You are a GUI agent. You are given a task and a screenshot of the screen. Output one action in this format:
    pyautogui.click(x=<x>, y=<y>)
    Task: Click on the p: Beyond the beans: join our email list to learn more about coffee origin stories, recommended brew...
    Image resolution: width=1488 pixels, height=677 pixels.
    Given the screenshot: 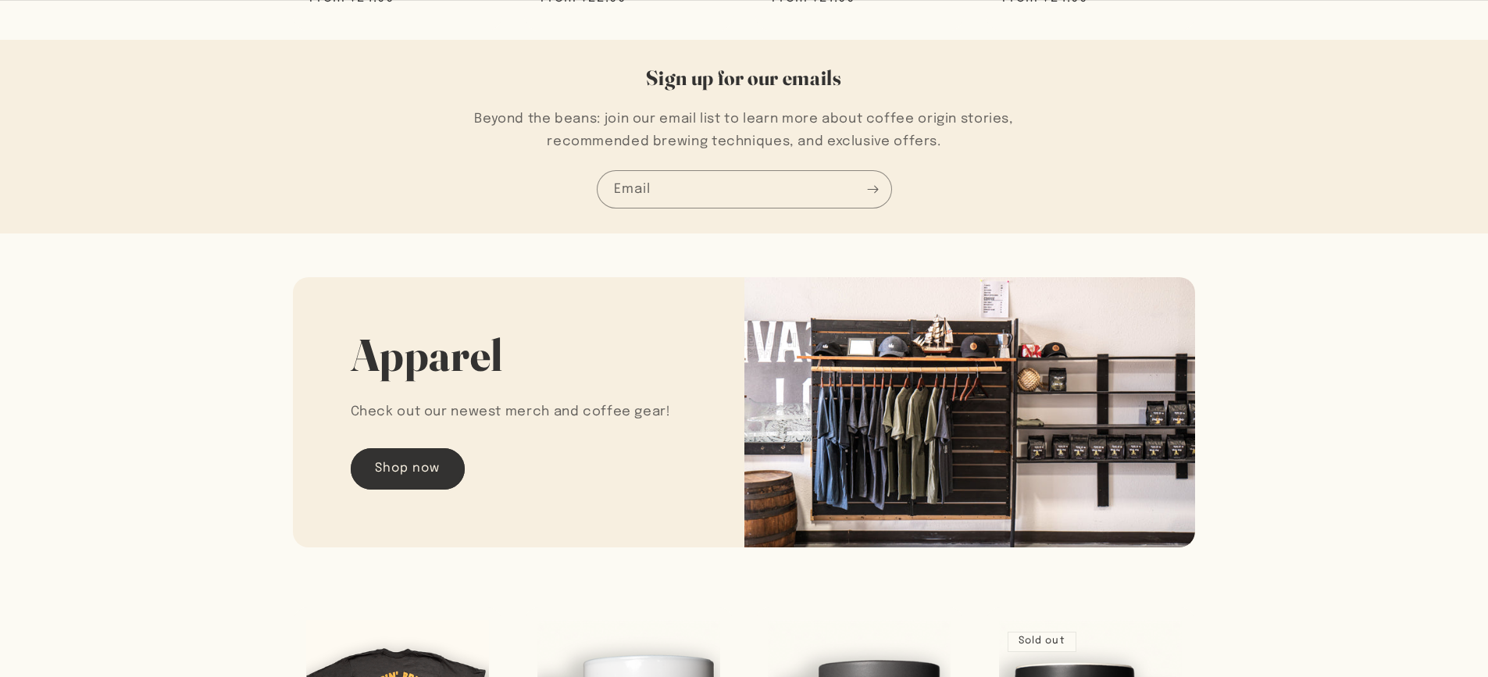 What is the action you would take?
    pyautogui.click(x=744, y=130)
    